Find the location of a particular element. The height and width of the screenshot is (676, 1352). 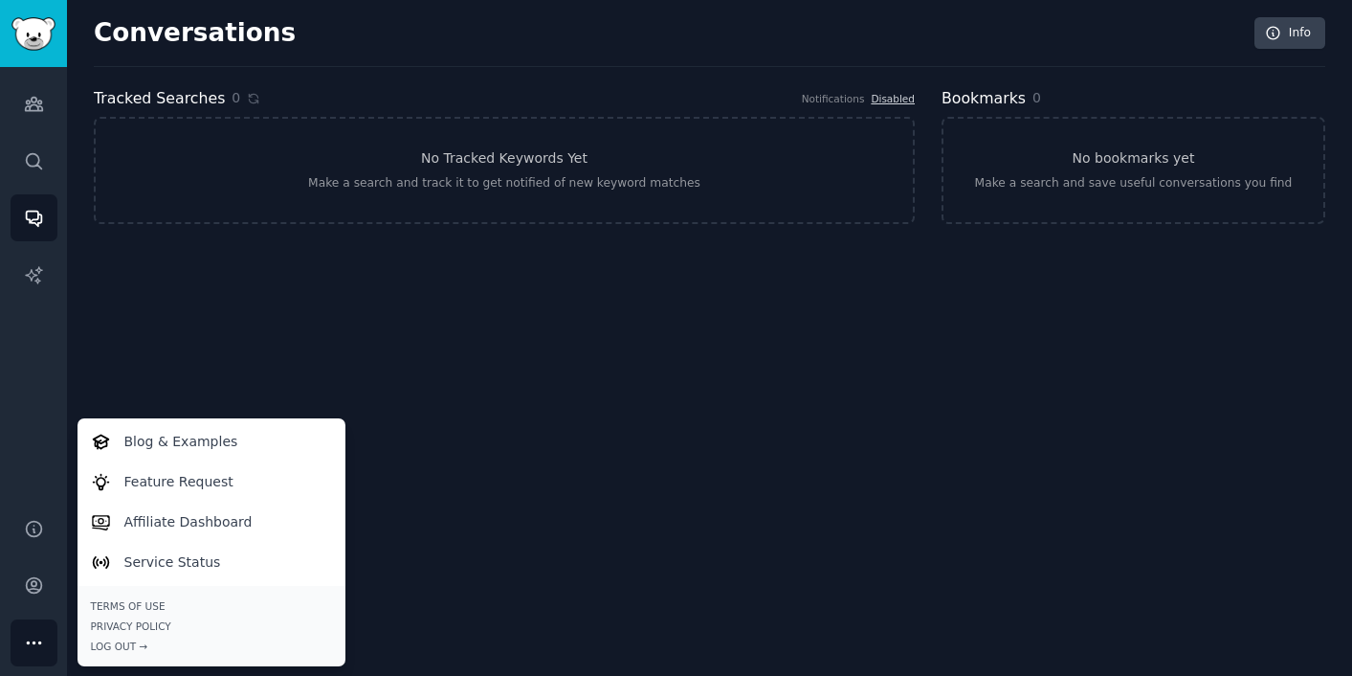

p: Affiliate Dashboard is located at coordinates (189, 522).